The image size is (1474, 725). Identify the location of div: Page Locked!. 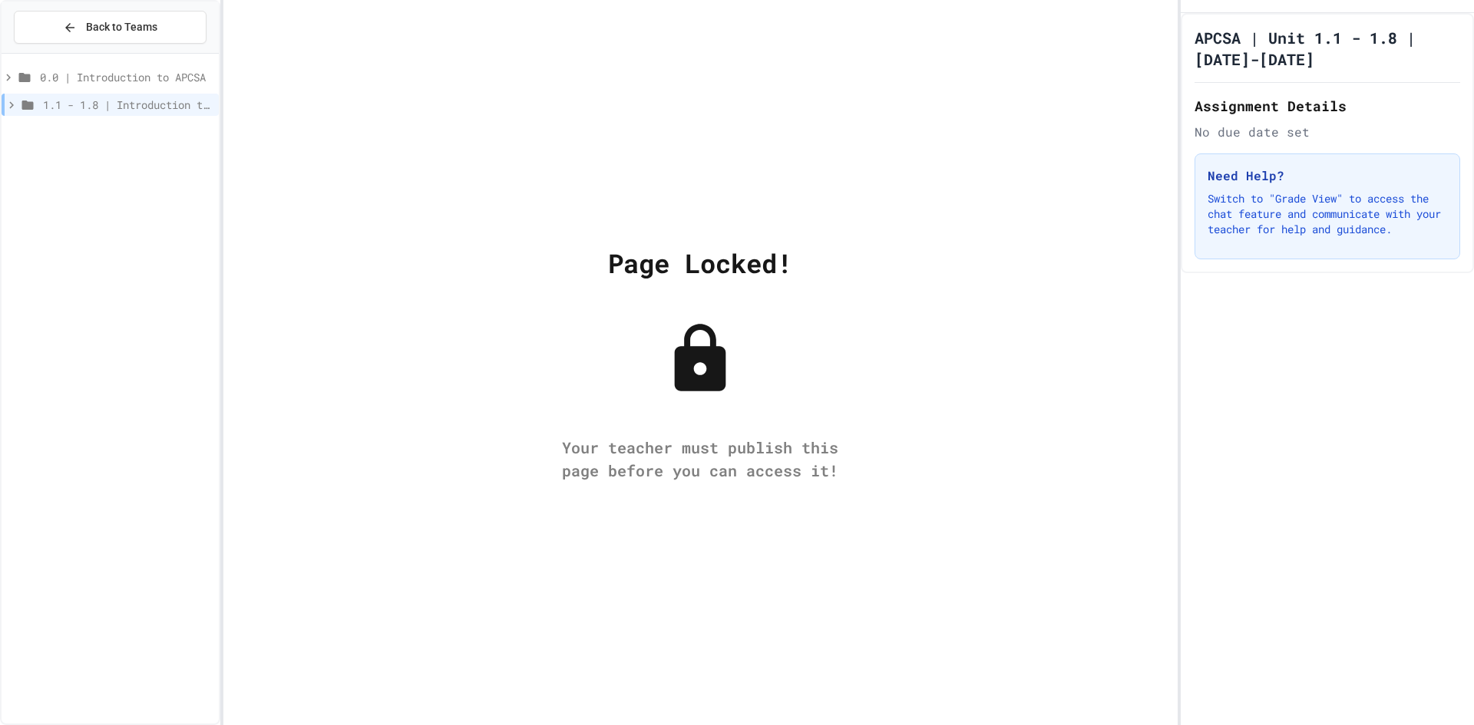
(700, 263).